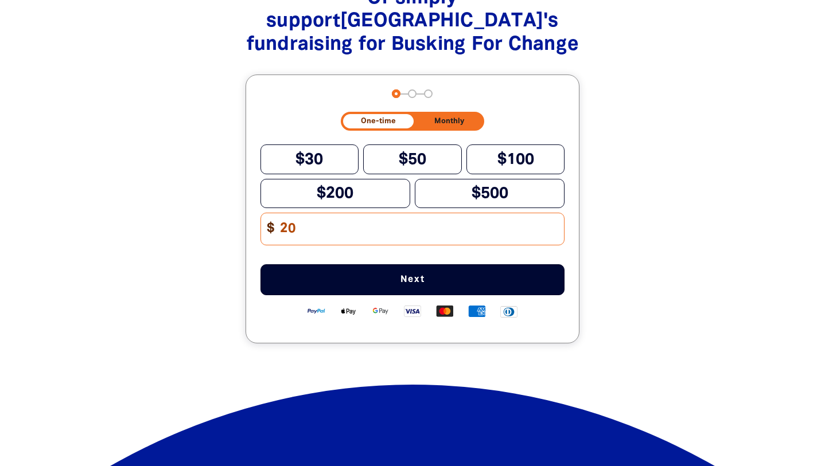 The image size is (825, 466). What do you see at coordinates (335, 193) in the screenshot?
I see `span: $200` at bounding box center [335, 193].